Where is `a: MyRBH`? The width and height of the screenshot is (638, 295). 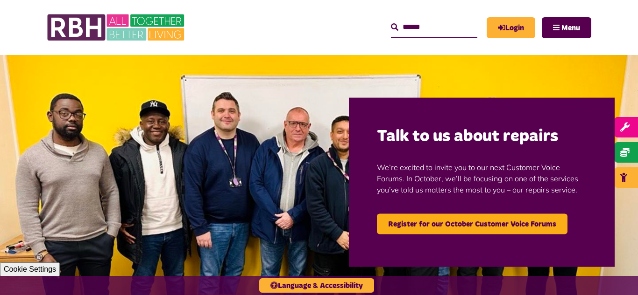 a: MyRBH is located at coordinates (511, 28).